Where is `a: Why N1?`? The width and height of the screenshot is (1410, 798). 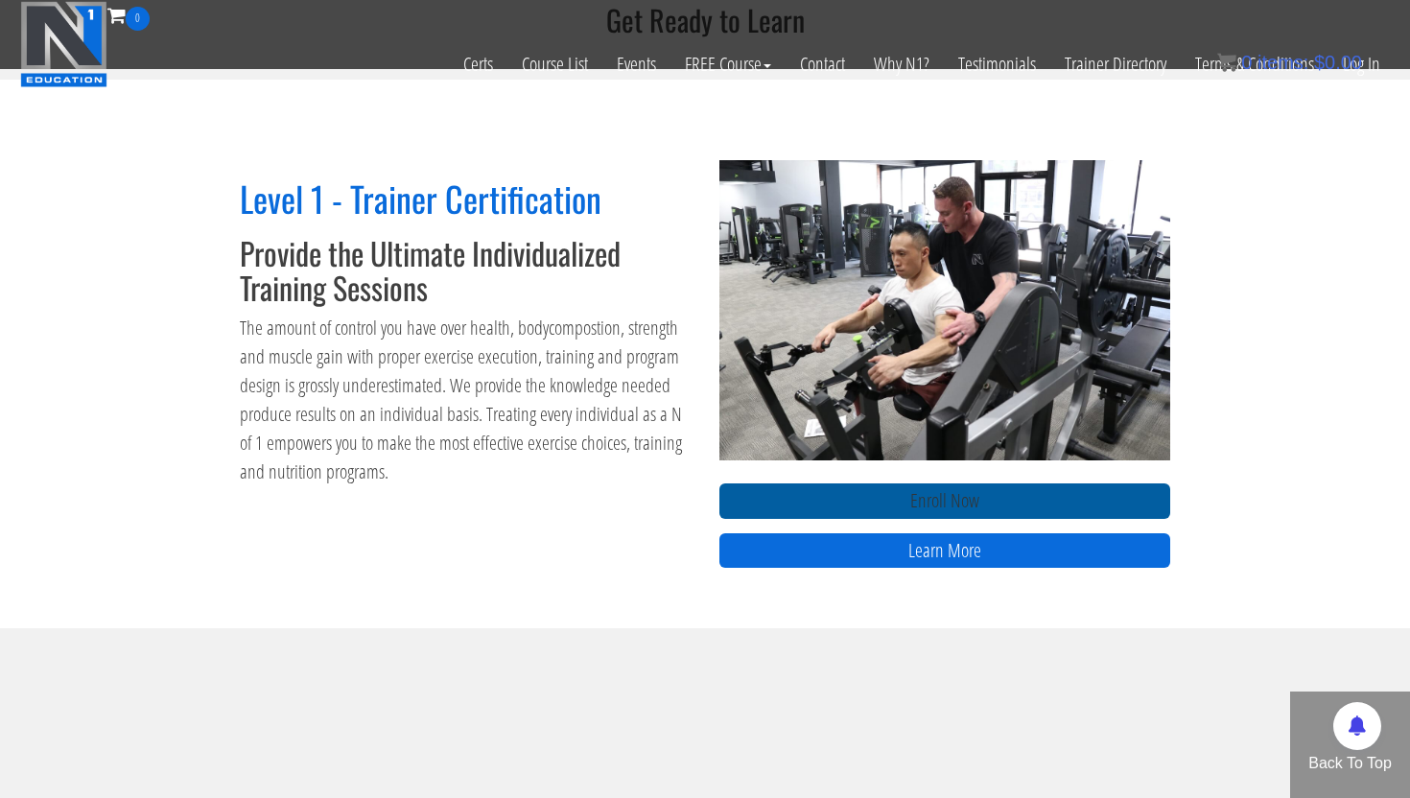 a: Why N1? is located at coordinates (901, 64).